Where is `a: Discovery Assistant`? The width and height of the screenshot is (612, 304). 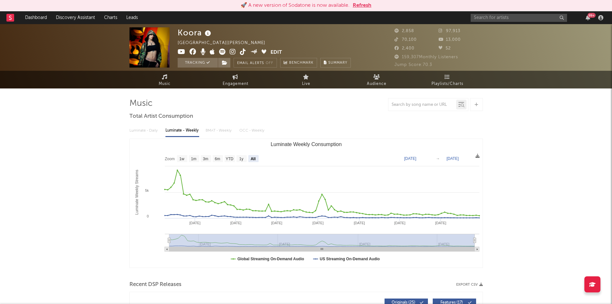
a: Discovery Assistant is located at coordinates (76, 18).